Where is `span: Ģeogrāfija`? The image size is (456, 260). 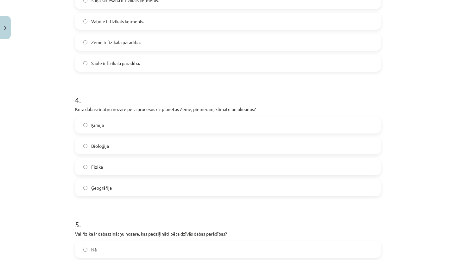
span: Ģeogrāfija is located at coordinates (101, 187).